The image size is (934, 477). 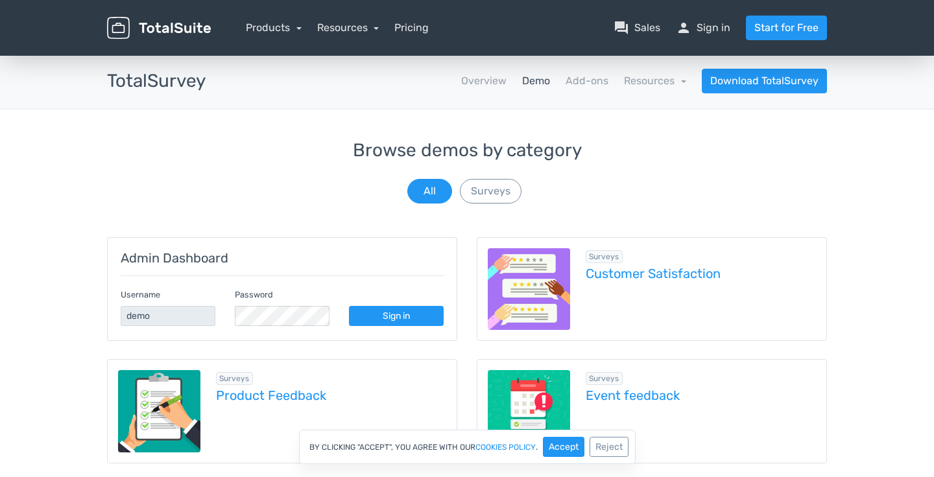 I want to click on a: Demo, so click(x=536, y=81).